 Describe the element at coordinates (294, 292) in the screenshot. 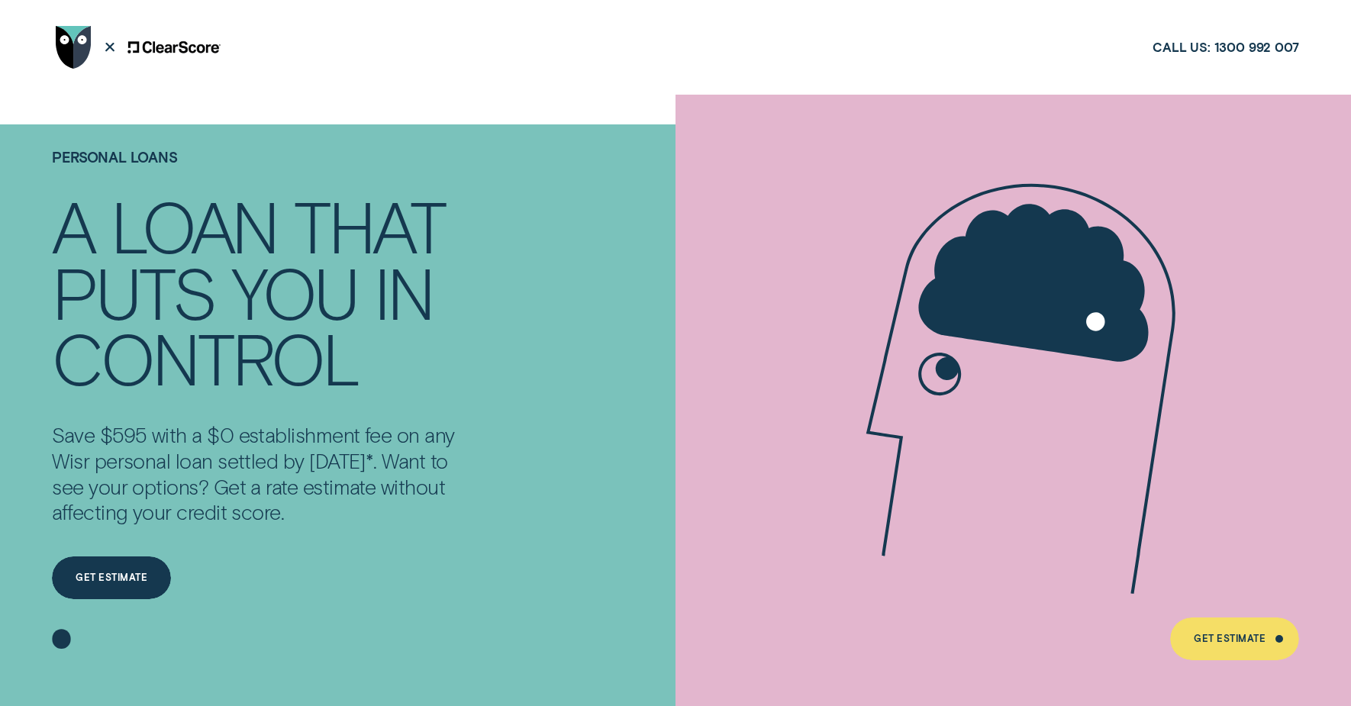

I see `div: YOU` at that location.